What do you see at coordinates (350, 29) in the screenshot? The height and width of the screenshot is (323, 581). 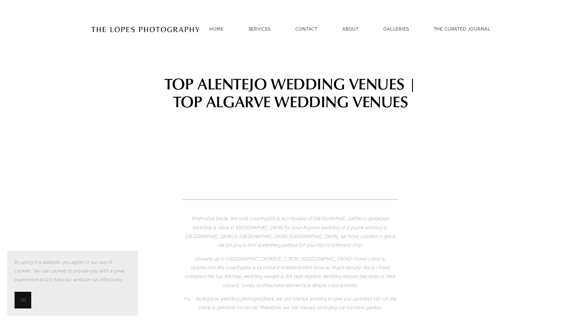 I see `a: ABOUT` at bounding box center [350, 29].